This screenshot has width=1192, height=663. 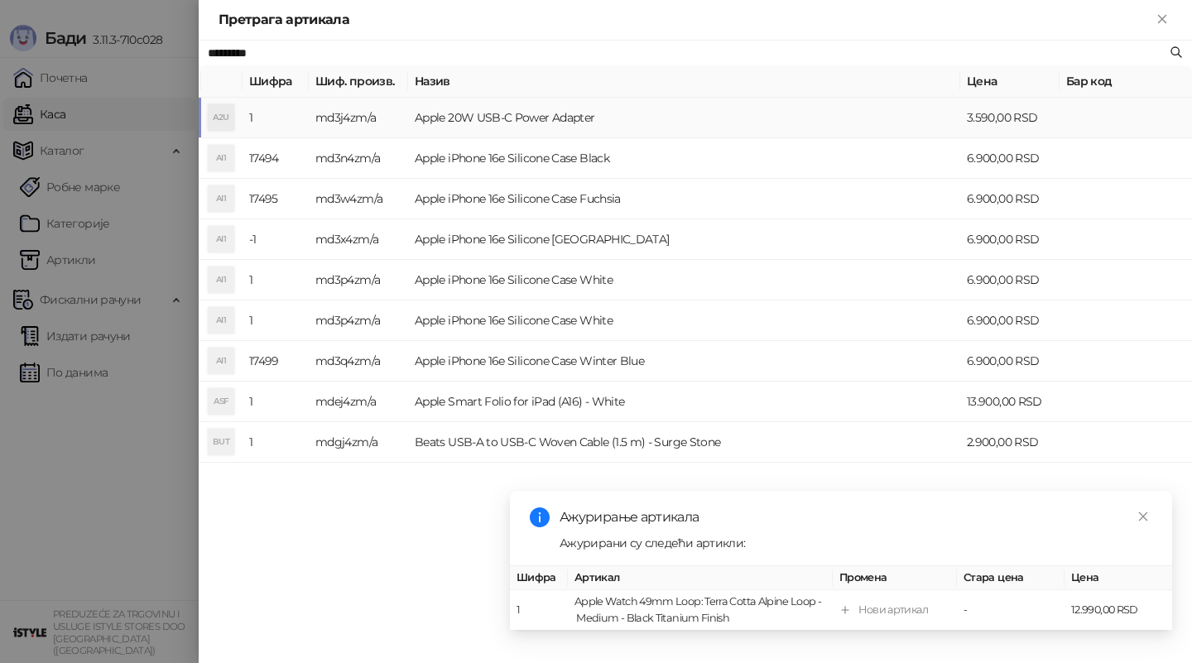 I want to click on td: 13.900,00 RSD, so click(x=1010, y=402).